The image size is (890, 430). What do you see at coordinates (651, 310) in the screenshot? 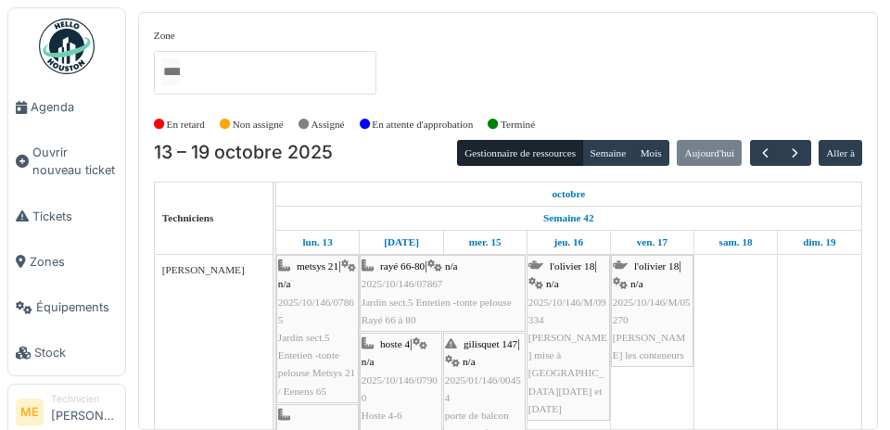
I see `span: 2025/10/146/M/05270` at bounding box center [651, 310].